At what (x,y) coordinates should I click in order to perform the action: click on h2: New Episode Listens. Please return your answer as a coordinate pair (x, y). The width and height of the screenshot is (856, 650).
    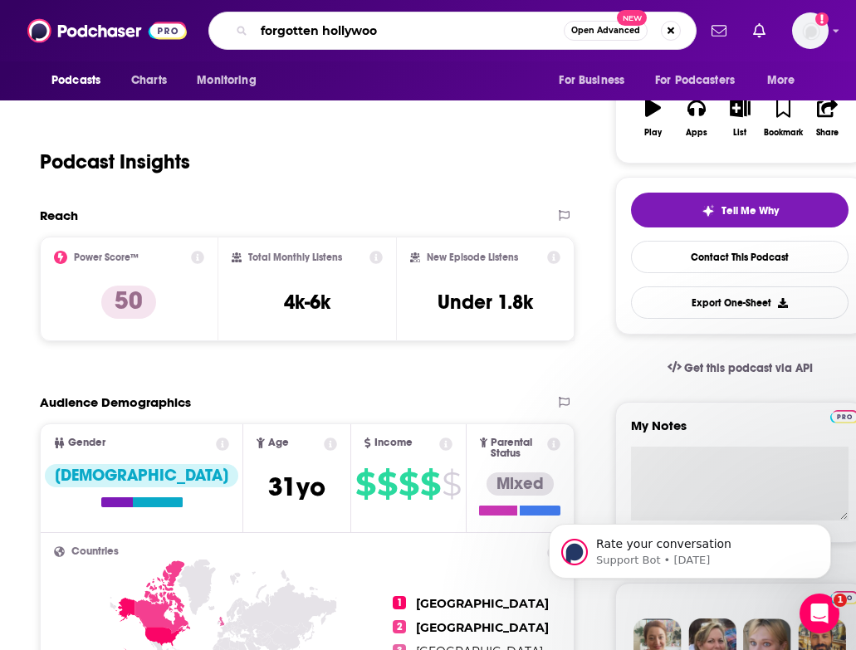
    Looking at the image, I should click on (473, 257).